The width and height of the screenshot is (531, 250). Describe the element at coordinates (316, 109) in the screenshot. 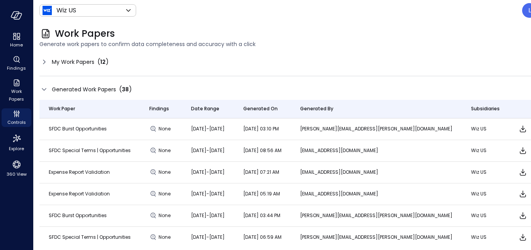

I see `span: Generated By` at that location.